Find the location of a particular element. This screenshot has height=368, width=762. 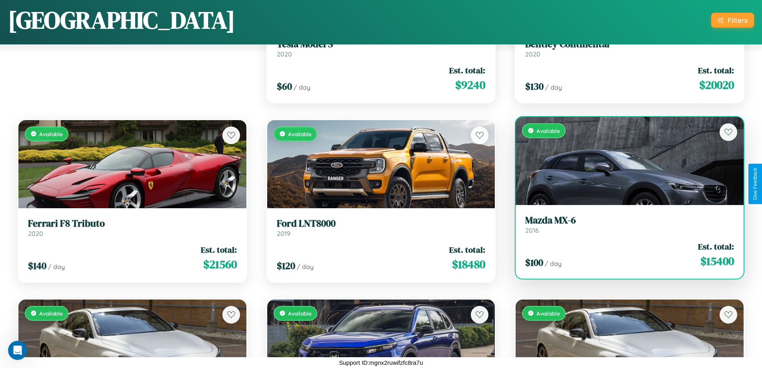

button: Filters is located at coordinates (733, 20).